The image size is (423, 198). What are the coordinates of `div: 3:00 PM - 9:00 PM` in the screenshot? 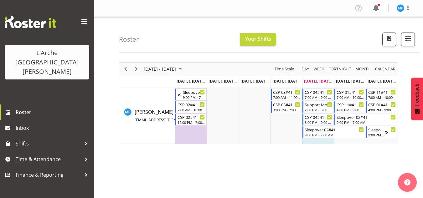 It's located at (318, 122).